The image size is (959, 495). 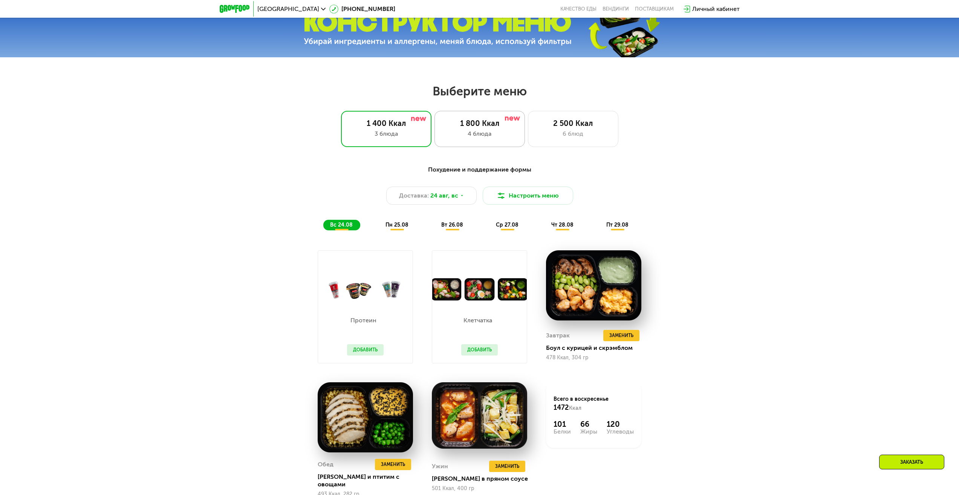 I want to click on div: 6 блюд, so click(x=573, y=134).